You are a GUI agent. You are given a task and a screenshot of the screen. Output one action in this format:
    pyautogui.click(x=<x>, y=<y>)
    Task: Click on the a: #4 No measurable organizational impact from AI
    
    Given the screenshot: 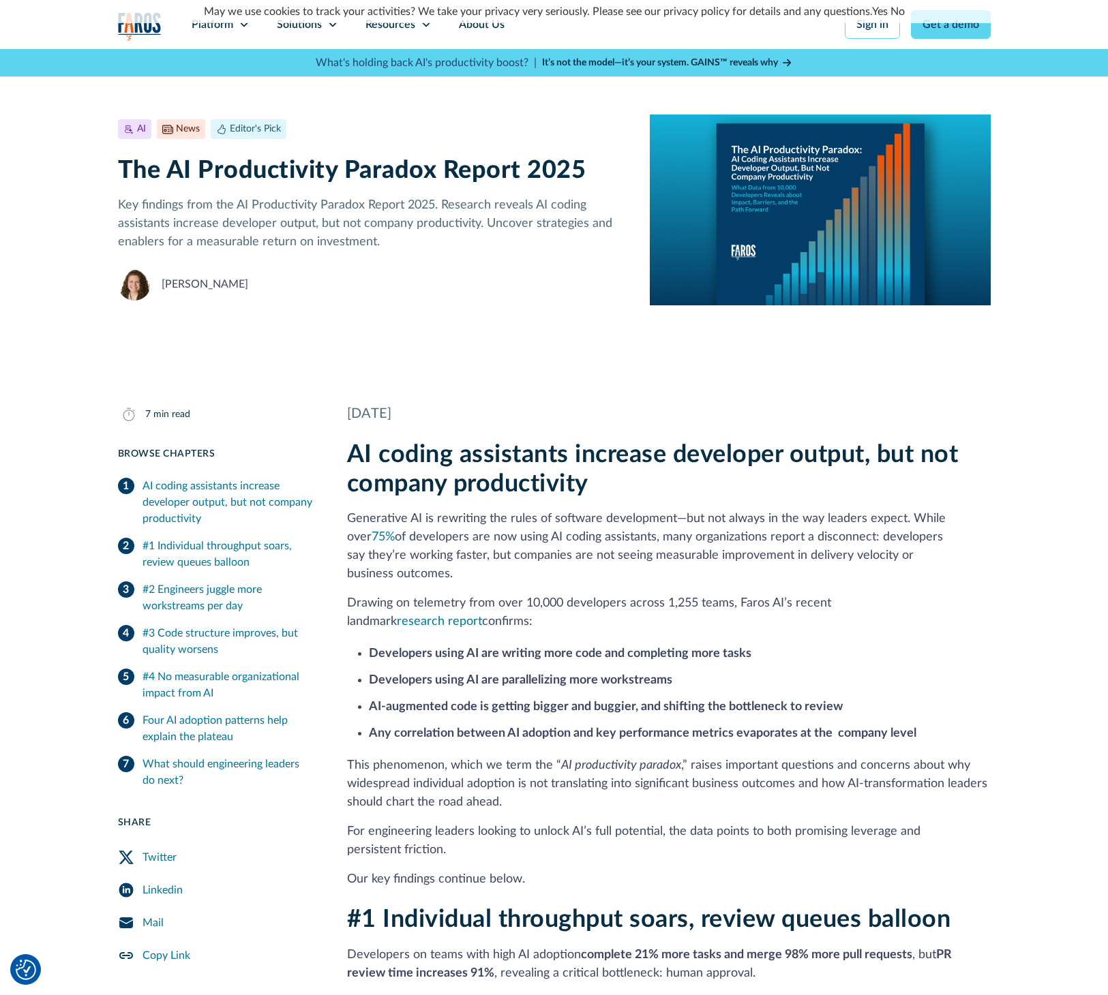 What is the action you would take?
    pyautogui.click(x=216, y=685)
    